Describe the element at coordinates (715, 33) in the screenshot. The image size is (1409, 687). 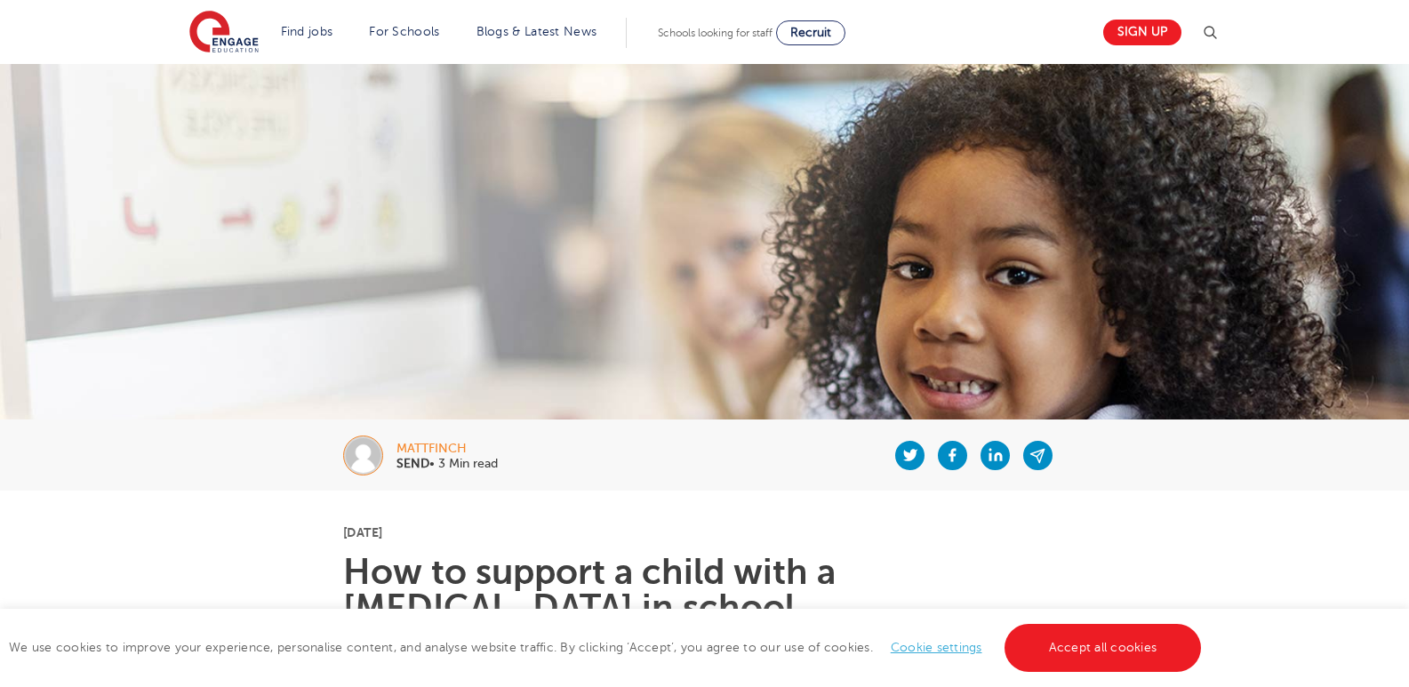
I see `span: Schools looking for staff` at that location.